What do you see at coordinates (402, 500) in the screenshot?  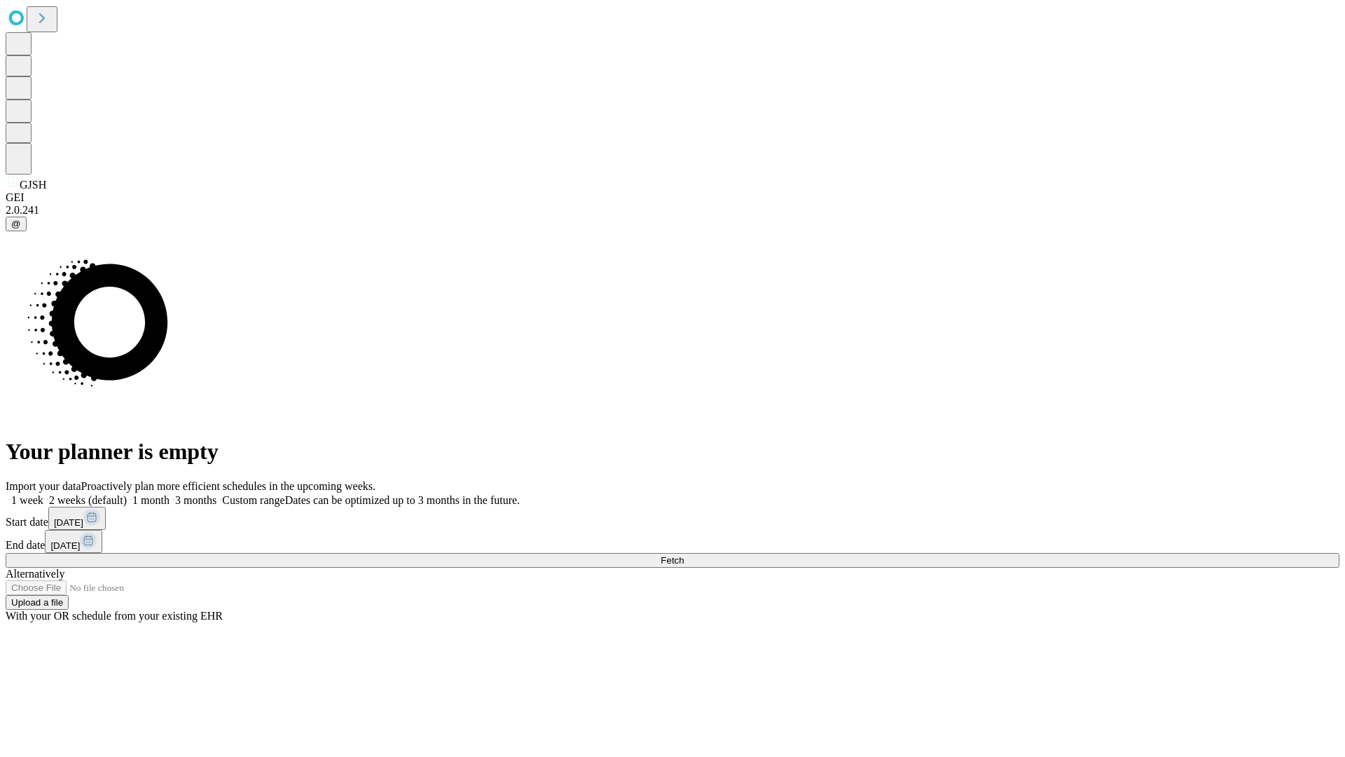 I see `span: Dates can be optimized up to 3 months in the future.` at bounding box center [402, 500].